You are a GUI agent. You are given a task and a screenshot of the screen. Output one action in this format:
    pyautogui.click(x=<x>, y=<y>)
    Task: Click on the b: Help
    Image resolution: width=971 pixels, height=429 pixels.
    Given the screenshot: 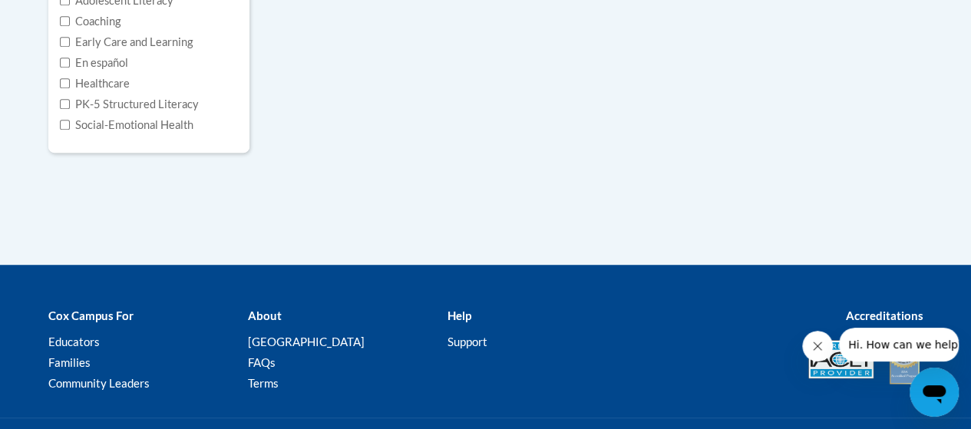 What is the action you would take?
    pyautogui.click(x=458, y=316)
    